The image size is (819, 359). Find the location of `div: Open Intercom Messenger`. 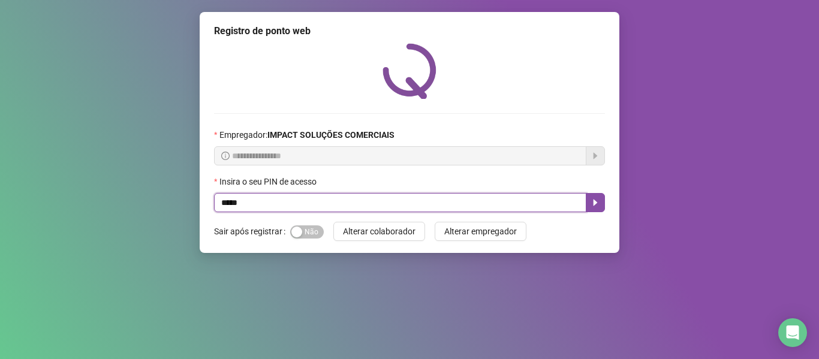

div: Open Intercom Messenger is located at coordinates (793, 333).